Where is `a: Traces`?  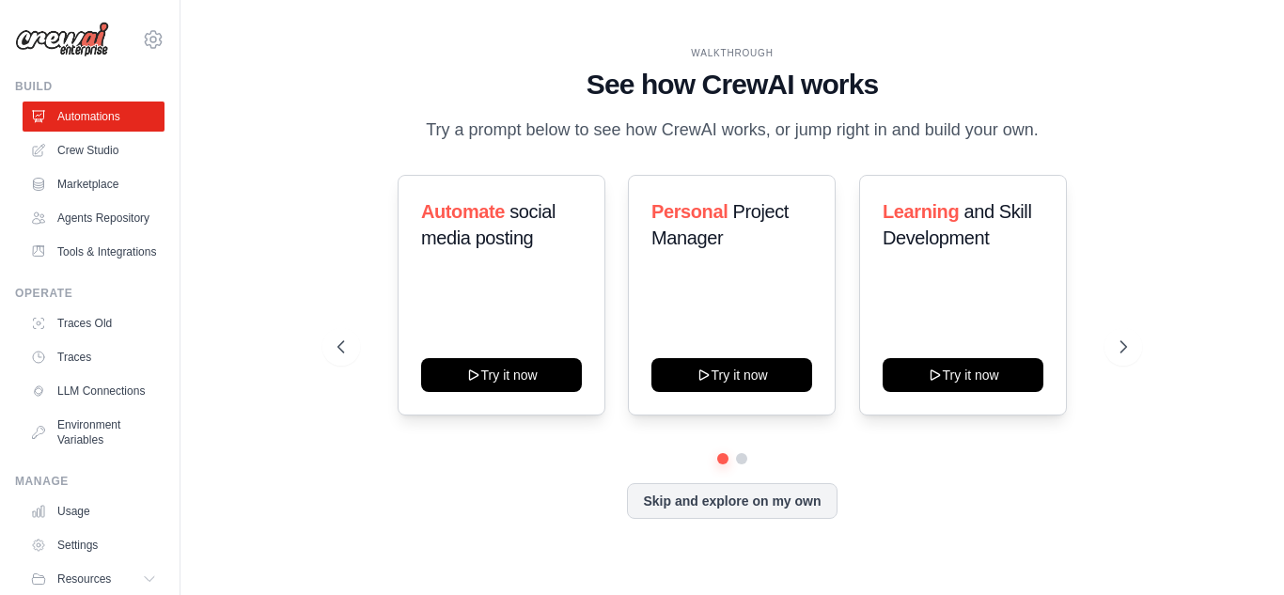
a: Traces is located at coordinates (93, 357).